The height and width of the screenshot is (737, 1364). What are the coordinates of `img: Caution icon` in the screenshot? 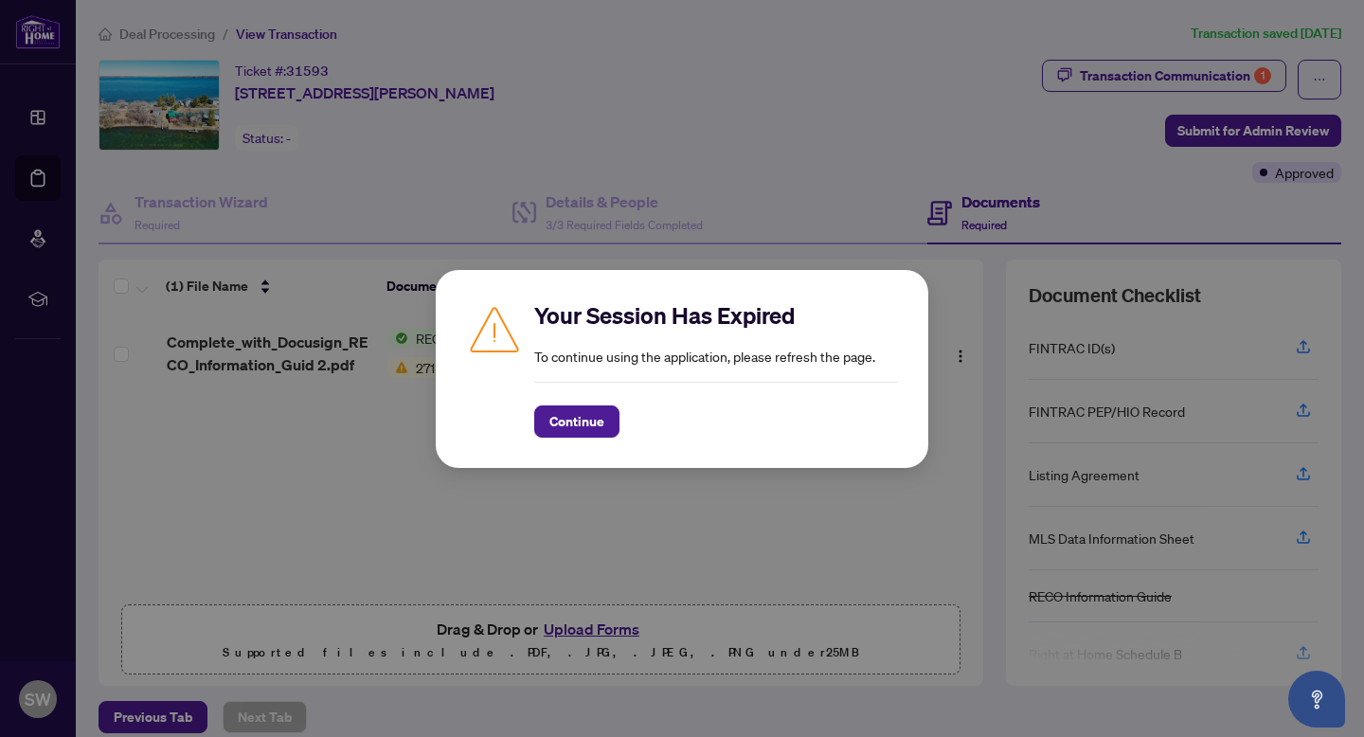 It's located at (494, 329).